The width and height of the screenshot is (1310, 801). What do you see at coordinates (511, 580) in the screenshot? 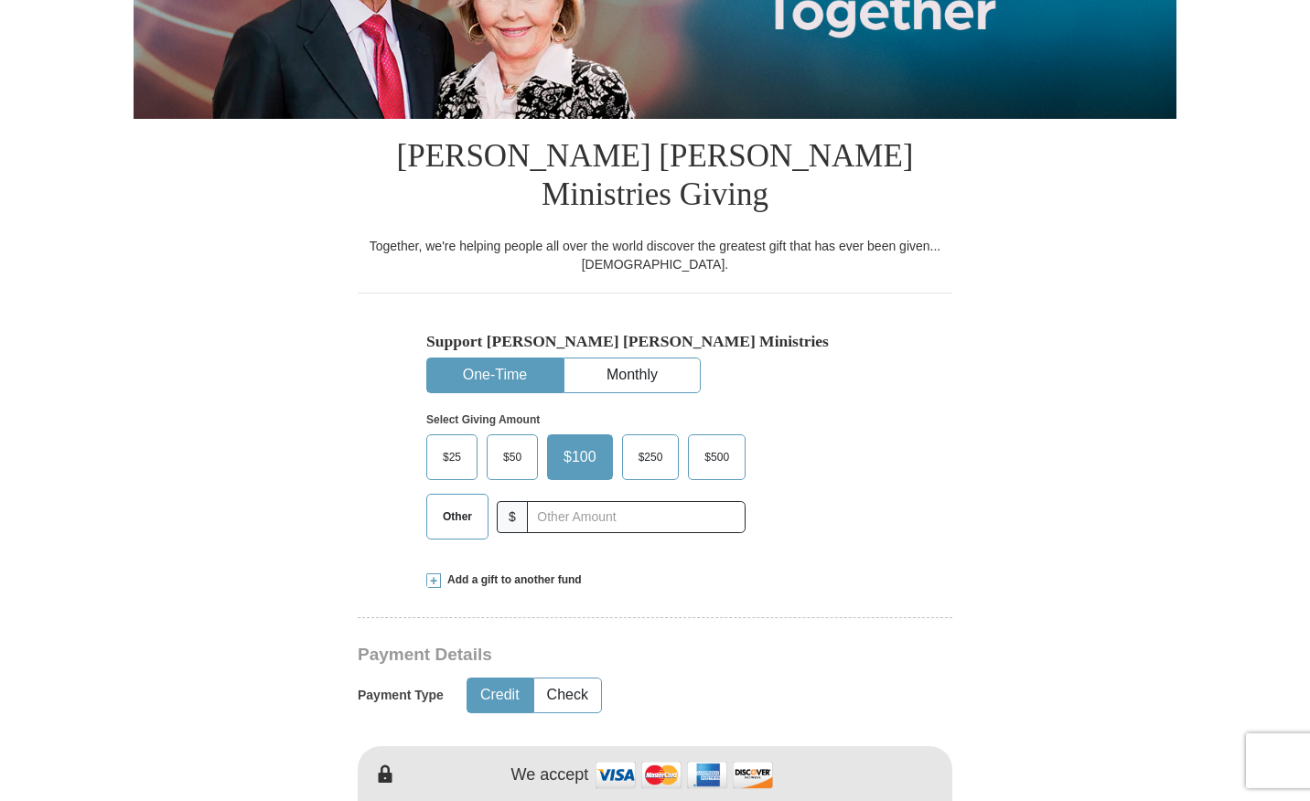
I see `span: Add a gift to another fund` at bounding box center [511, 580].